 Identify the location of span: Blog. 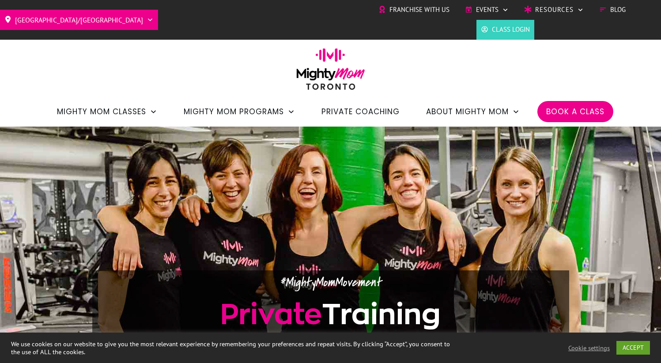
(618, 10).